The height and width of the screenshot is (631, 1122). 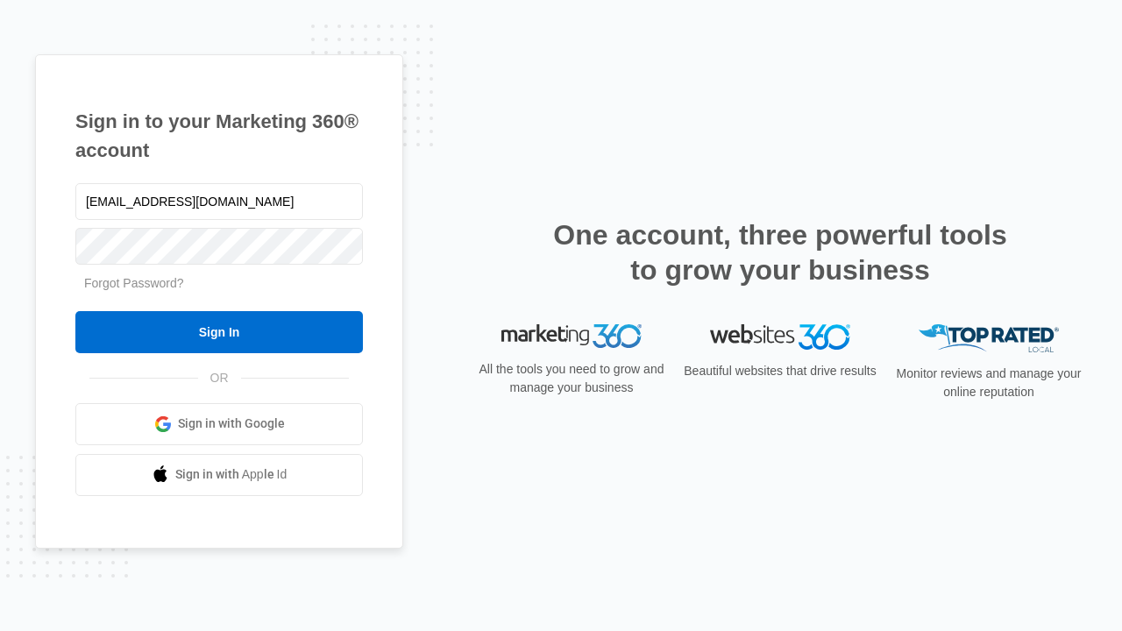 I want to click on span: Sign in with Google, so click(x=231, y=423).